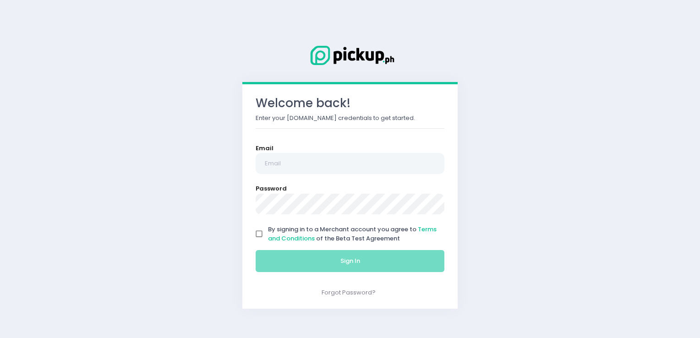 Image resolution: width=700 pixels, height=338 pixels. I want to click on label: Password, so click(271, 189).